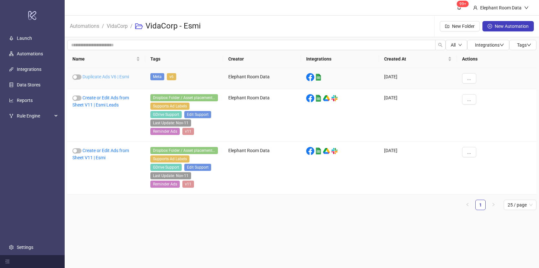  What do you see at coordinates (173, 26) in the screenshot?
I see `h3: VidaCorp - Esmi` at bounding box center [173, 26].